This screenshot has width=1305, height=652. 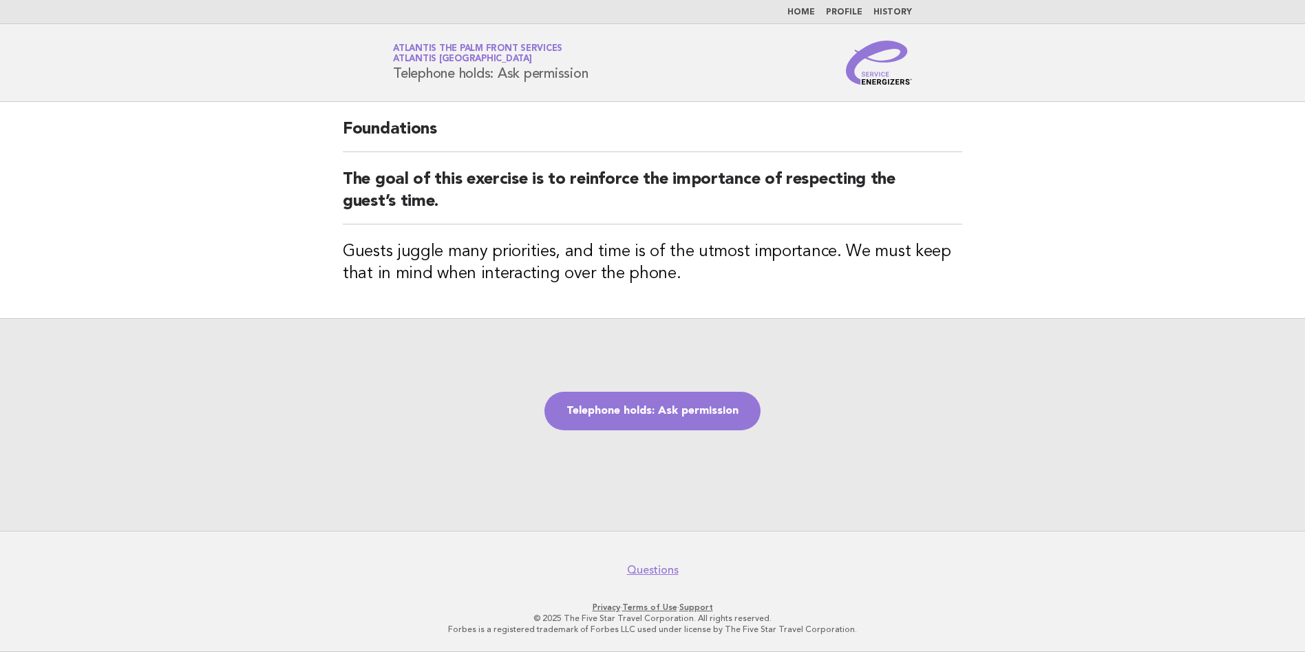 What do you see at coordinates (801, 12) in the screenshot?
I see `a: Home` at bounding box center [801, 12].